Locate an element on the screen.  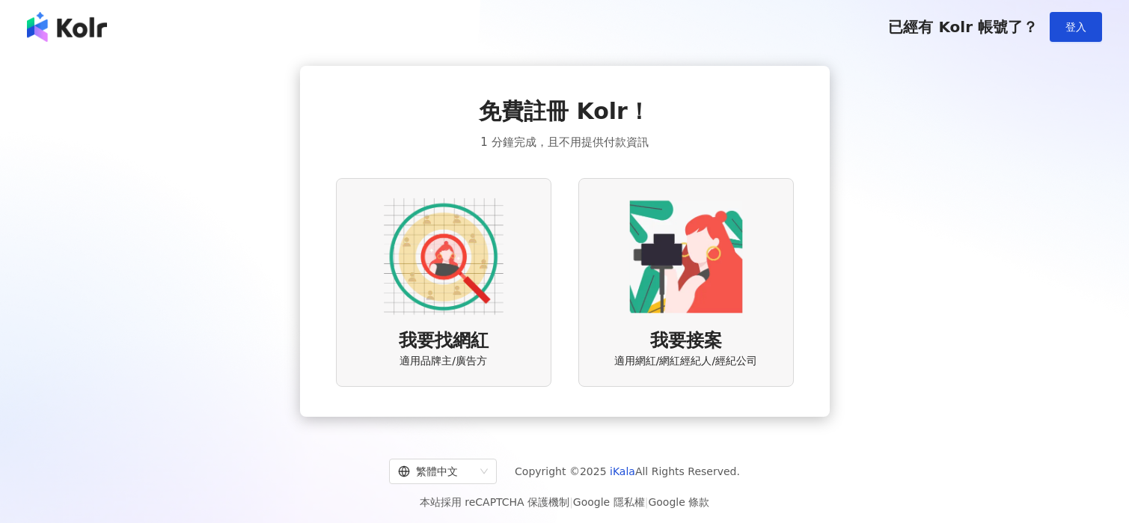
a: iKala is located at coordinates (623, 471).